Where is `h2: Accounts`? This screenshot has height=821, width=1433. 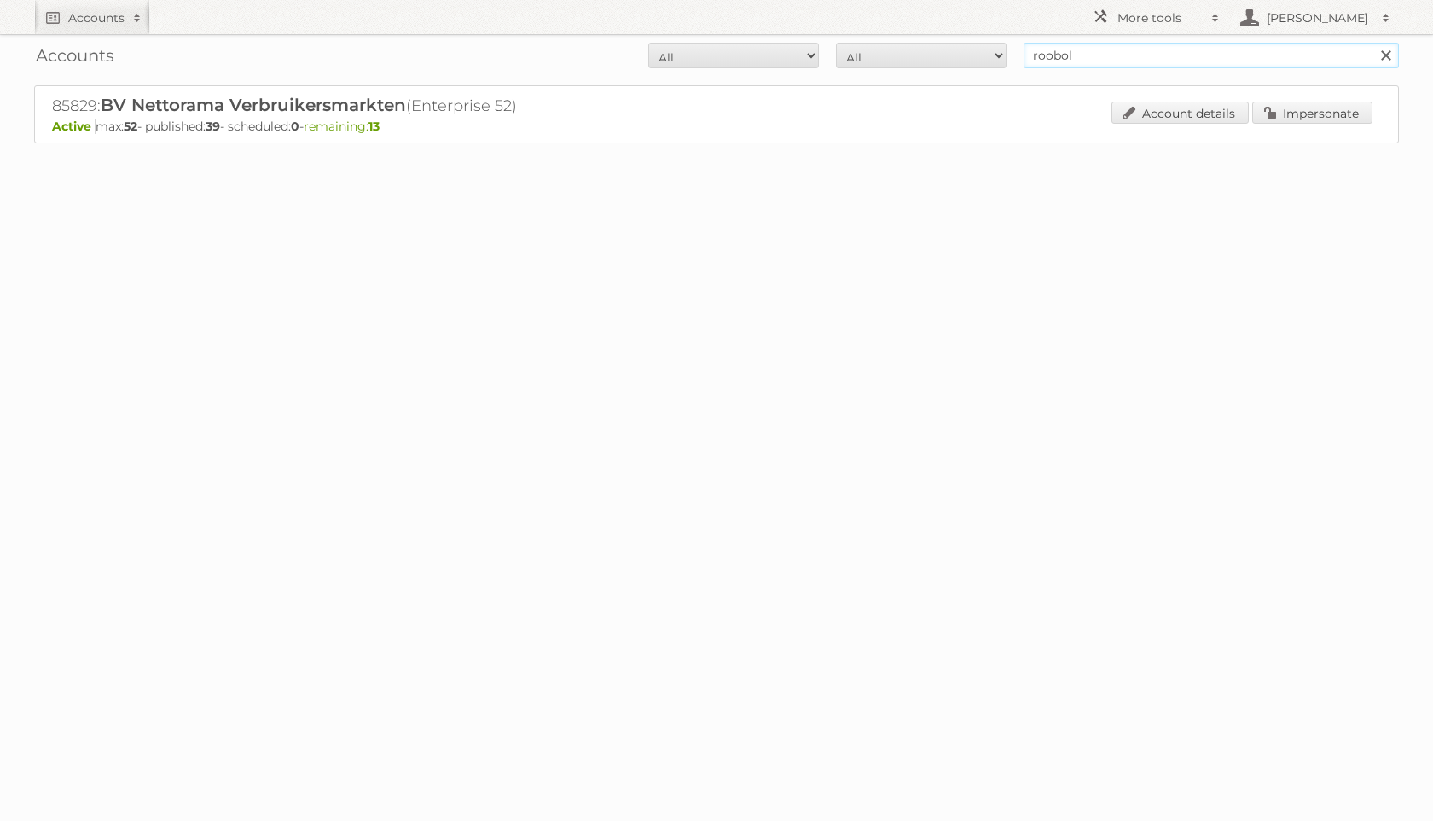 h2: Accounts is located at coordinates (96, 18).